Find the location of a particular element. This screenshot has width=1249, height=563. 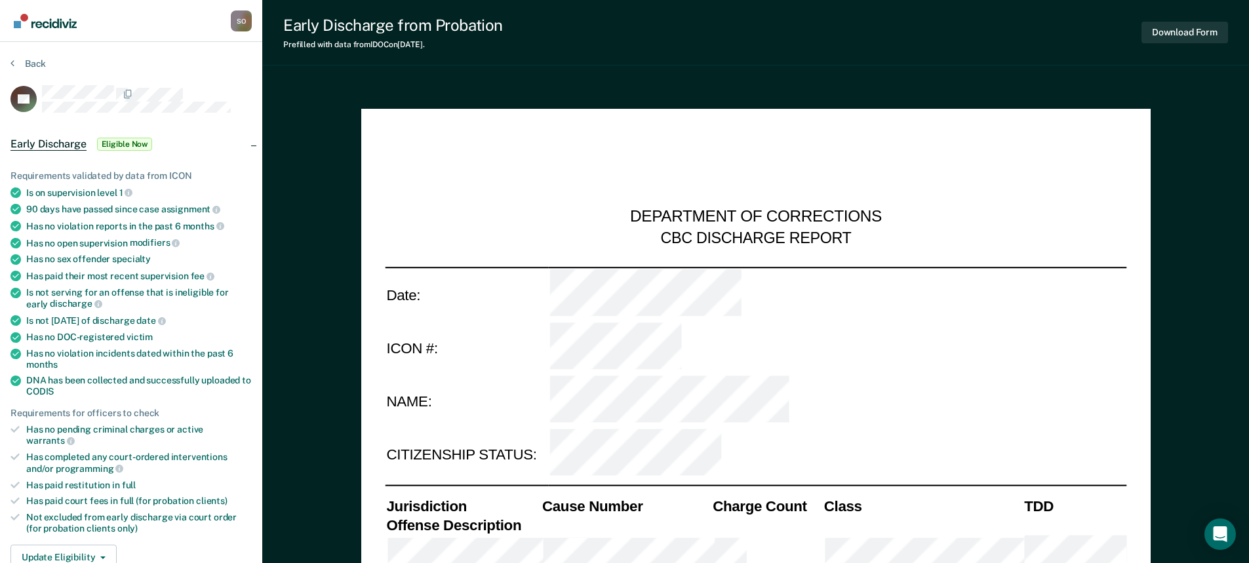

div: Has completed any court-ordered interventions and/or is located at coordinates (139, 463).